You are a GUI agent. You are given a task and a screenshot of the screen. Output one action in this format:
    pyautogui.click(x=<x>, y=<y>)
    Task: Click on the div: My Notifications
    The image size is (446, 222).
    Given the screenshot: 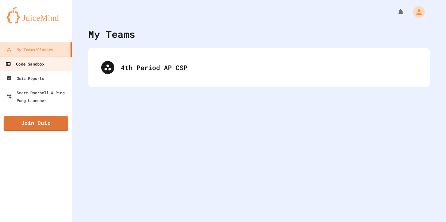 What is the action you would take?
    pyautogui.click(x=395, y=12)
    